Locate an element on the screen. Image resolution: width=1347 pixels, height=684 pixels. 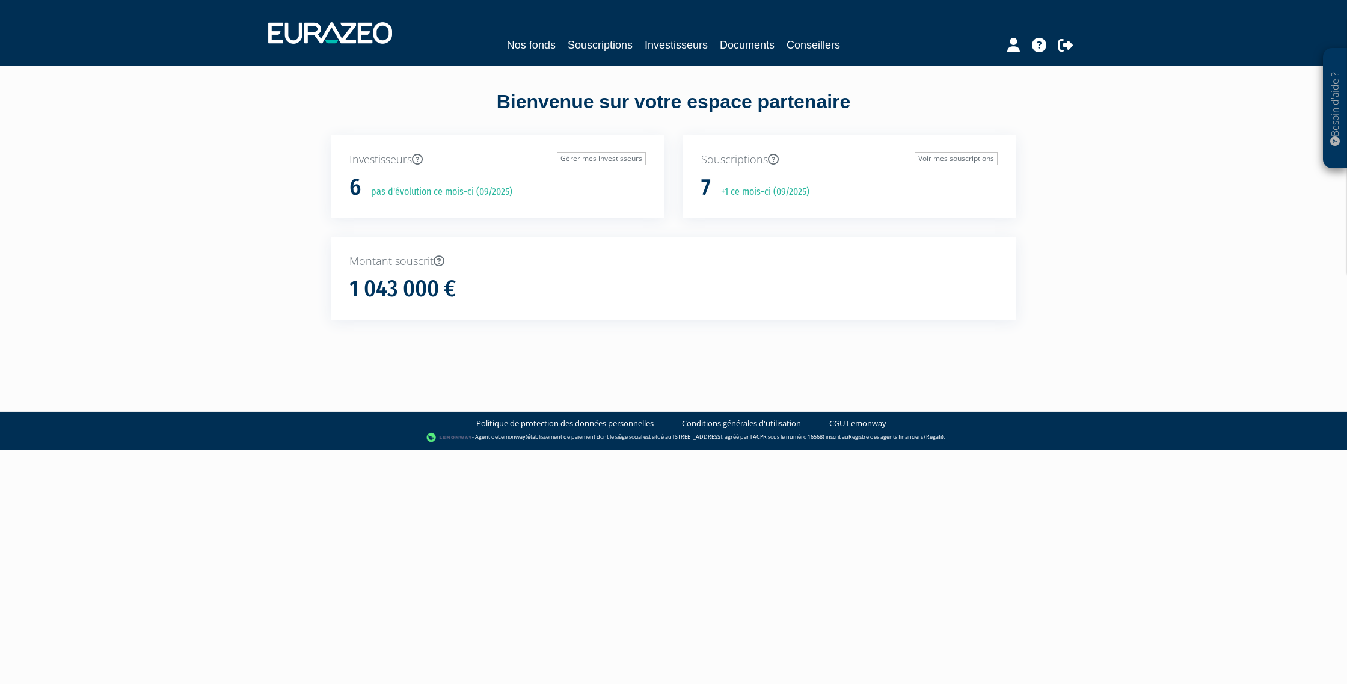
p: Besoin d'aide ? is located at coordinates (1335, 109).